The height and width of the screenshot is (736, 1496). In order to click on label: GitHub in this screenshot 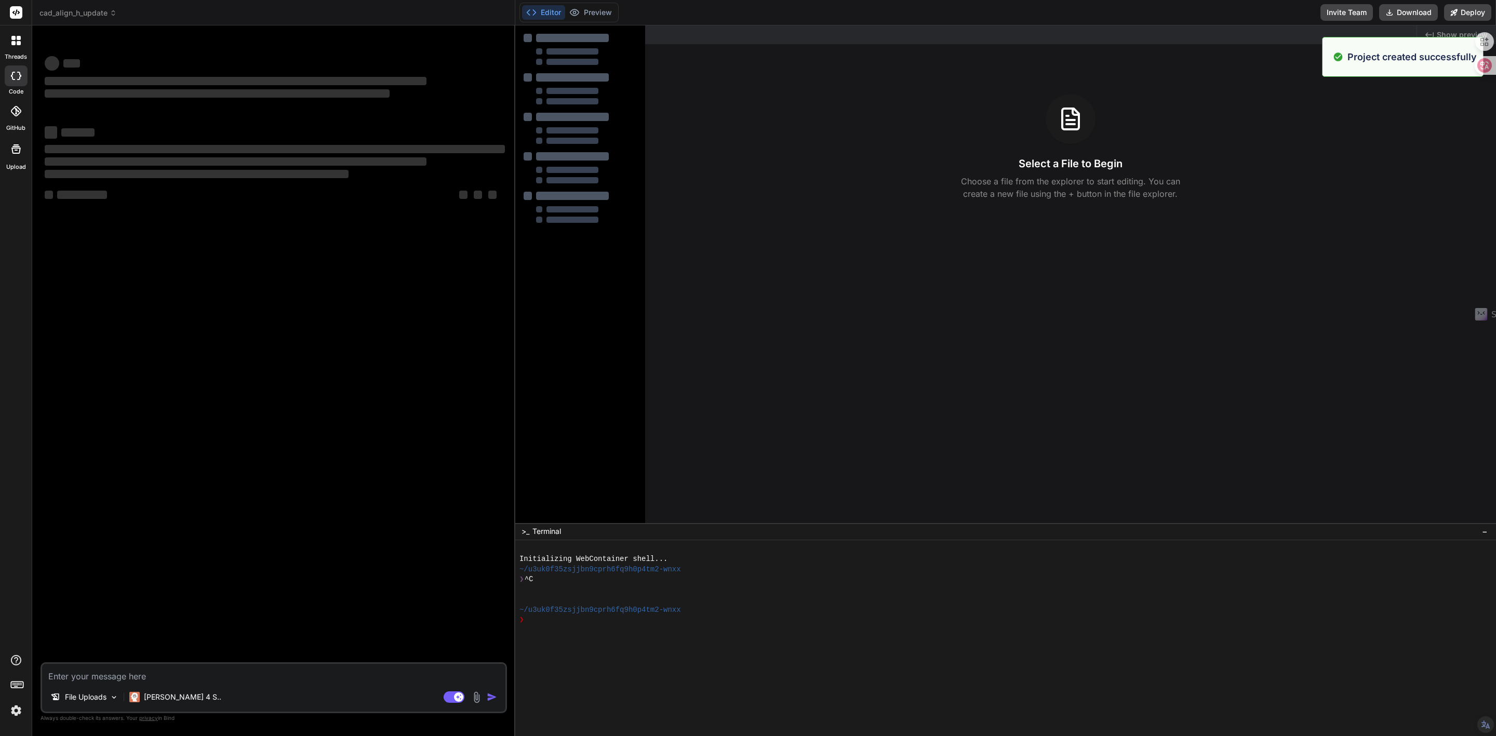, I will do `click(16, 128)`.